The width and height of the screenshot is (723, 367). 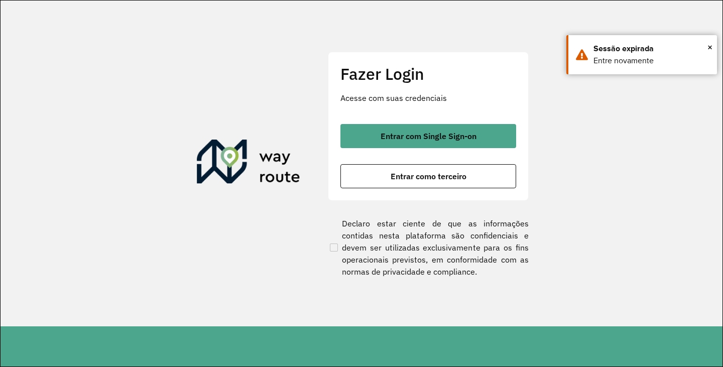 What do you see at coordinates (651, 61) in the screenshot?
I see `div: Entre novamente` at bounding box center [651, 61].